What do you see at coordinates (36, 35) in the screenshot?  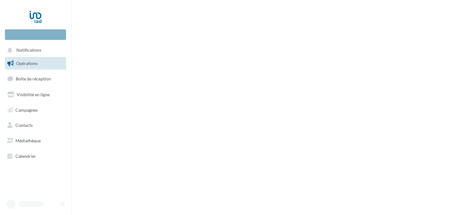 I see `div: Nouvelle campagne` at bounding box center [36, 35].